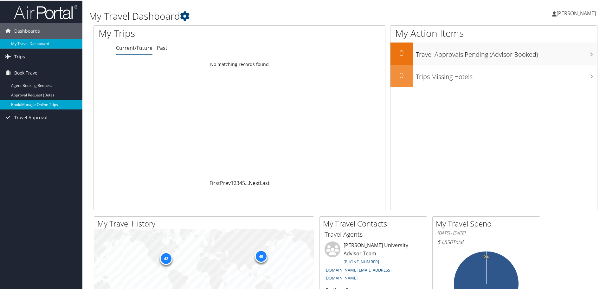 This screenshot has height=289, width=606. Describe the element at coordinates (166, 258) in the screenshot. I see `div: 42` at that location.